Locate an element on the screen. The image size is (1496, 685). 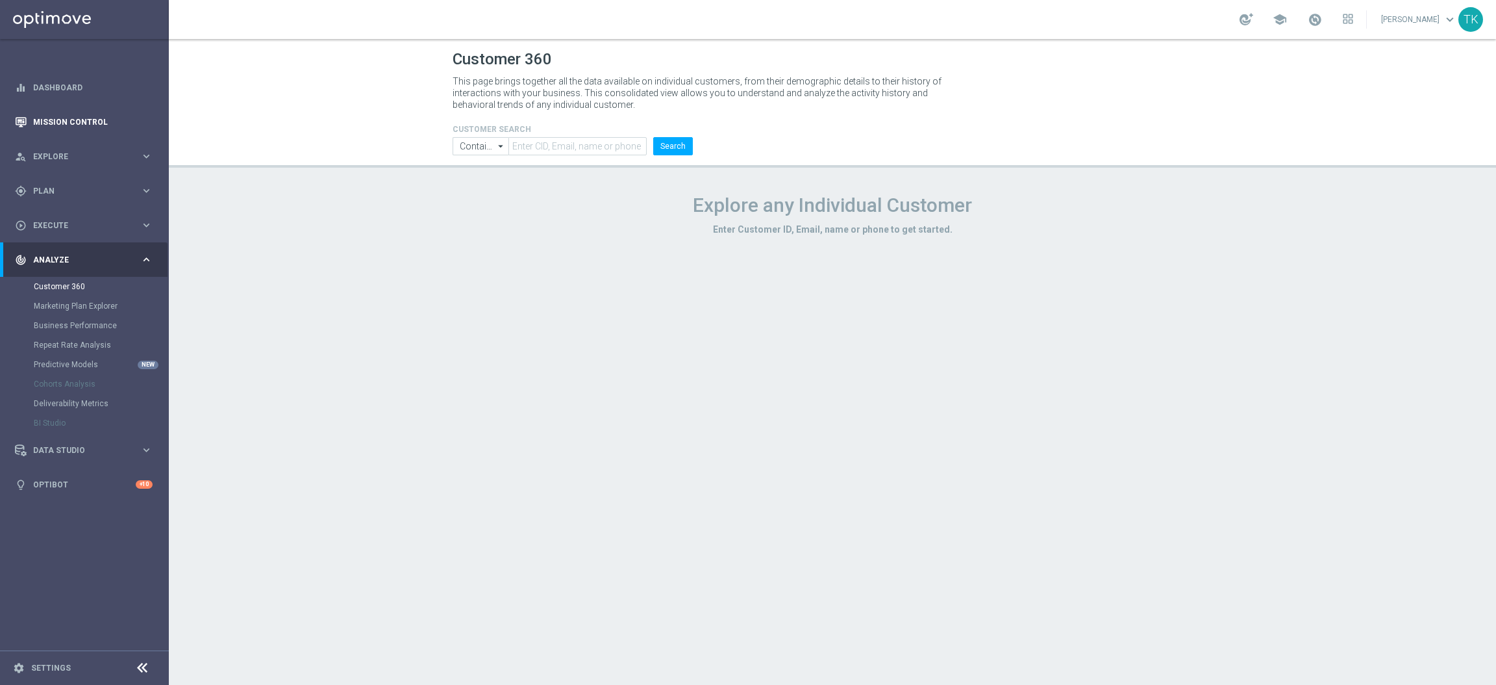
p: This page brings together all the data available on individual customers, from their demographic ... is located at coordinates (703, 93).